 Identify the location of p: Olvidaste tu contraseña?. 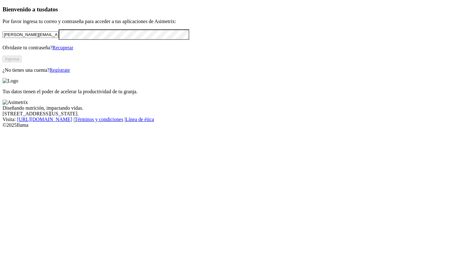
(233, 48).